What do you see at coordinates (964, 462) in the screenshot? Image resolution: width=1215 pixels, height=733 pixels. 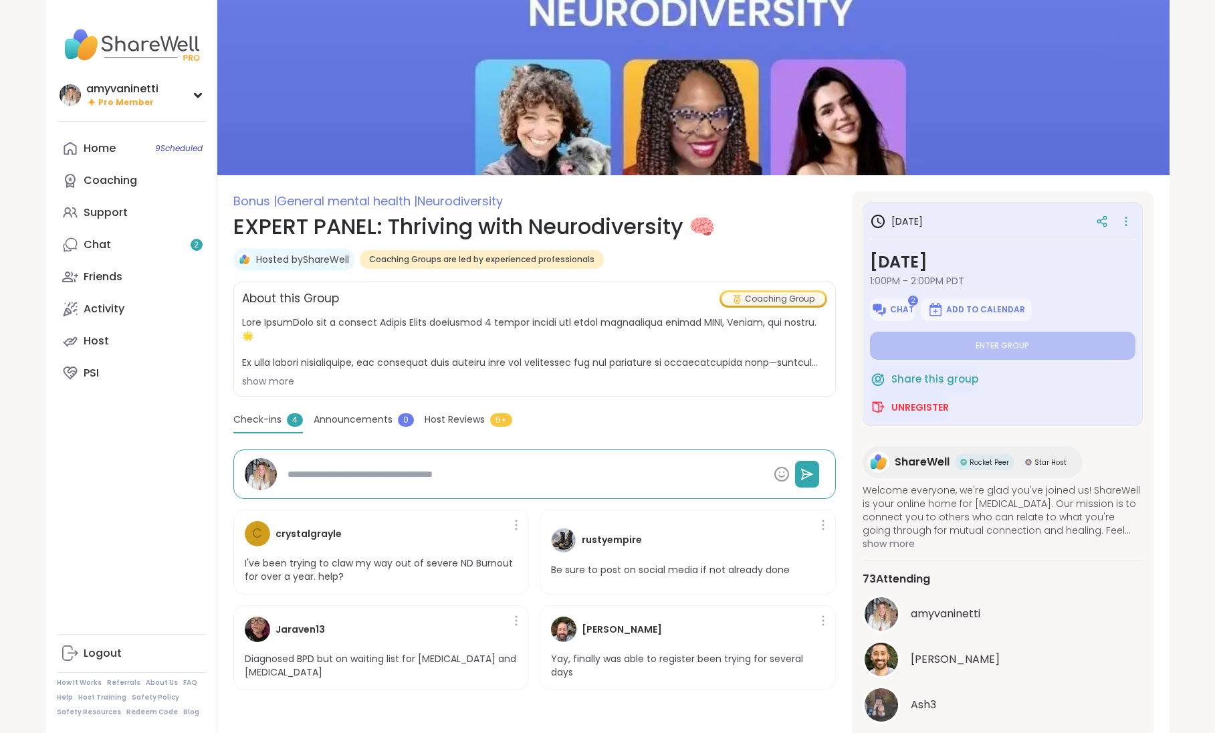 I see `img: Rocket Peer` at bounding box center [964, 462].